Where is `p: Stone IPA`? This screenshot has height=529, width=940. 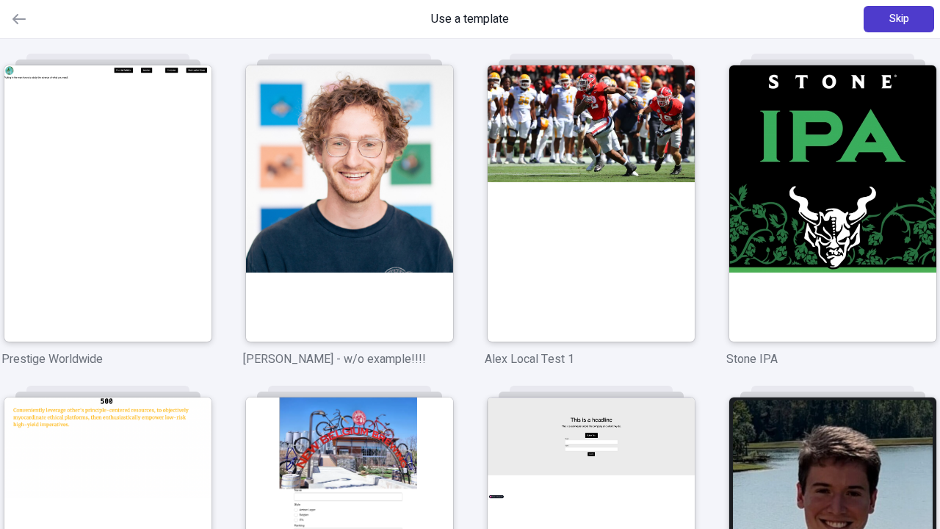
p: Stone IPA is located at coordinates (832, 359).